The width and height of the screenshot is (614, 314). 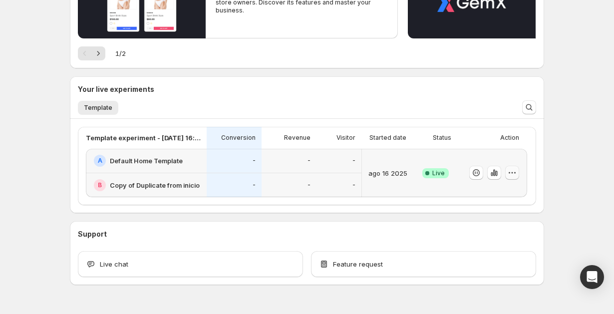 I want to click on span: Template, so click(x=98, y=108).